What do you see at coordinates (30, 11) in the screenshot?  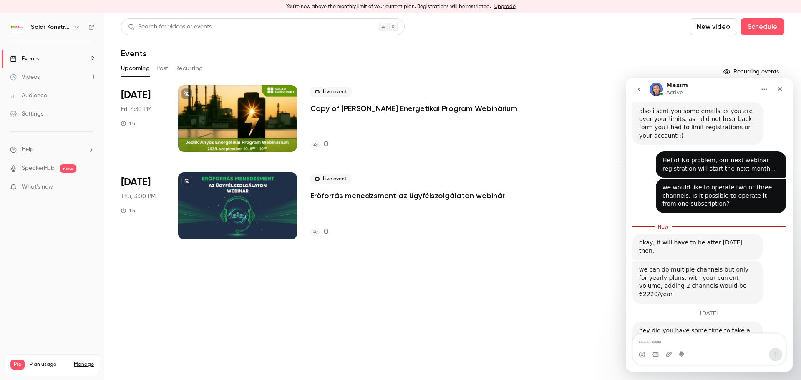 I see `img: Profile image for Maxim` at bounding box center [30, 11].